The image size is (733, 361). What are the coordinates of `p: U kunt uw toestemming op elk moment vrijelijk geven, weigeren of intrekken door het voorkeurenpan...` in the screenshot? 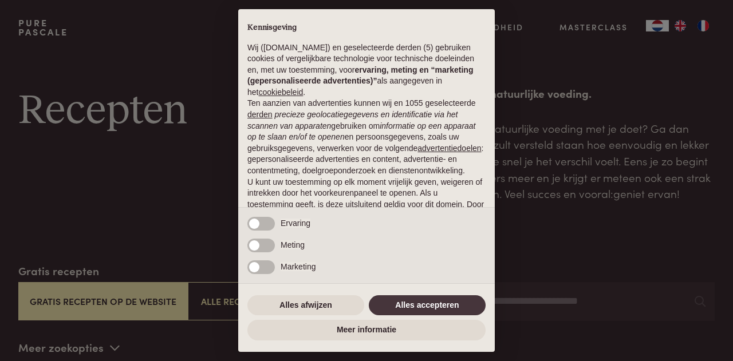 It's located at (366, 205).